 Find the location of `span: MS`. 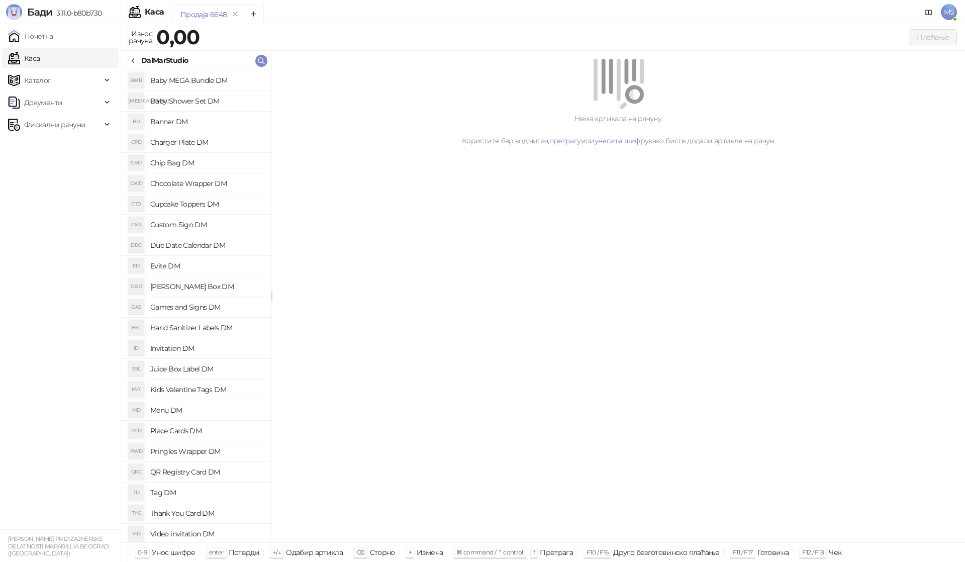

span: MS is located at coordinates (949, 12).